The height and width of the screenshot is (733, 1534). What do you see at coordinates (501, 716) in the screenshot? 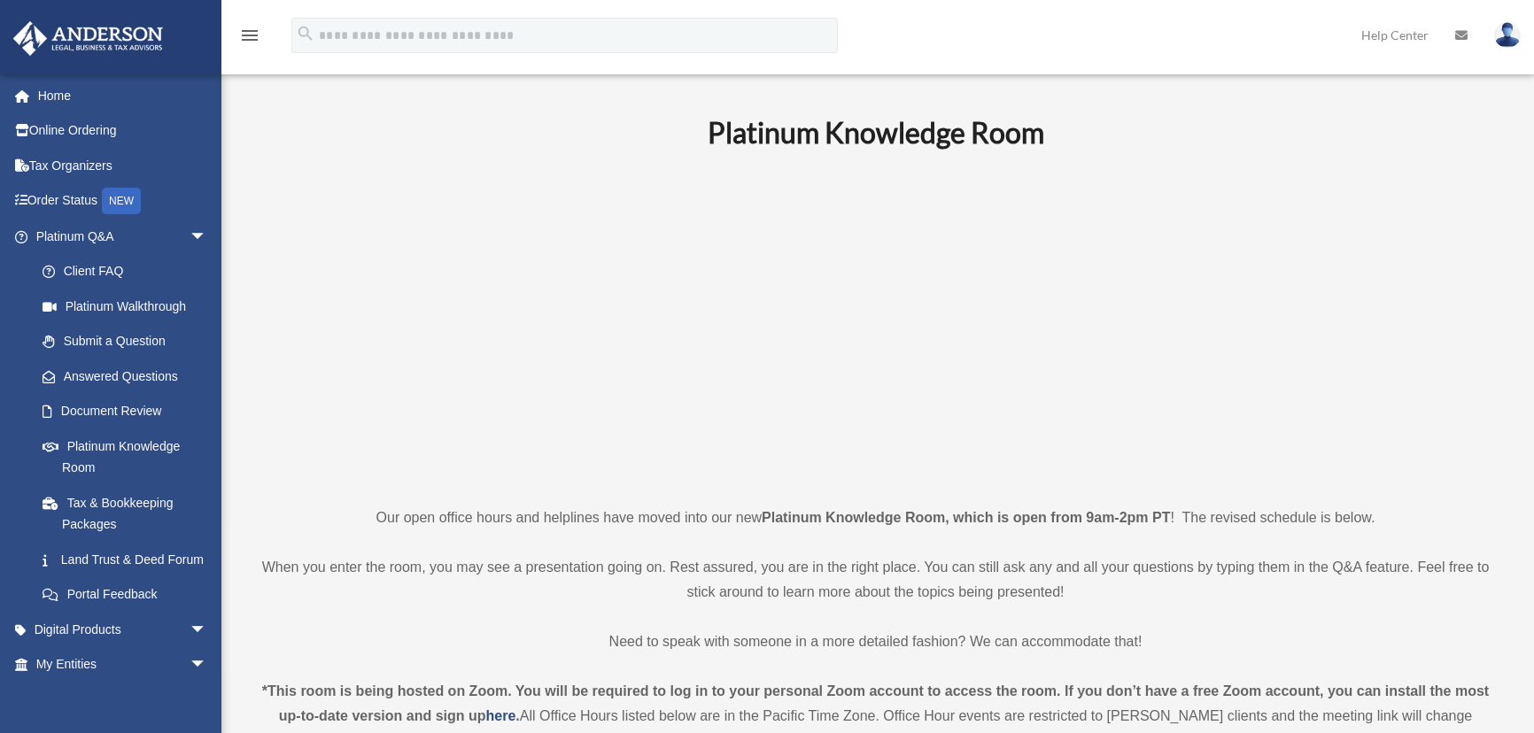
I see `strong: here` at bounding box center [501, 716].